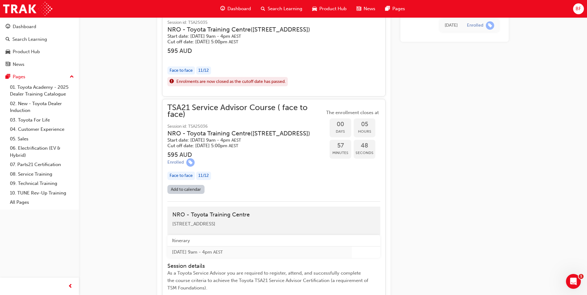  What do you see at coordinates (340, 132) in the screenshot?
I see `span: Days` at bounding box center [340, 132].